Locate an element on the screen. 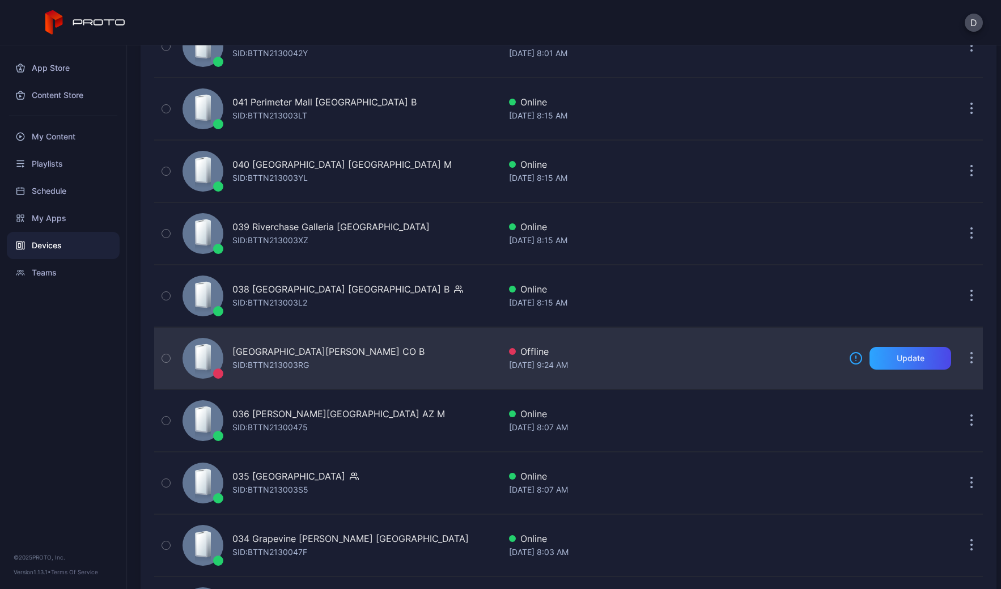  div: SID: BTTN213003RG is located at coordinates (270, 365).